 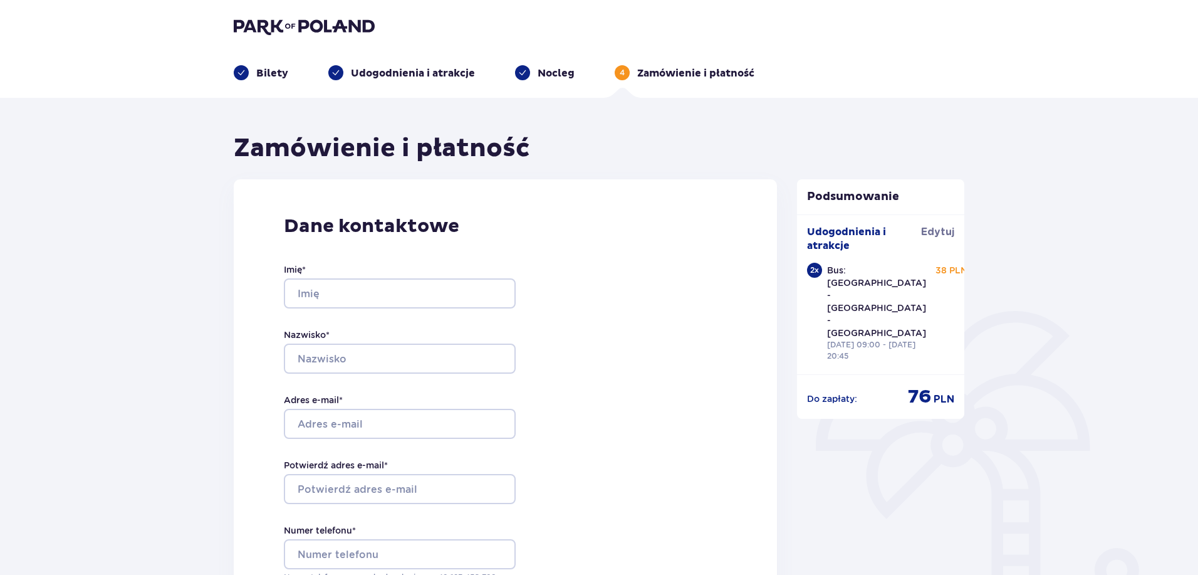 What do you see at coordinates (881, 197) in the screenshot?
I see `p: Podsumowanie` at bounding box center [881, 197].